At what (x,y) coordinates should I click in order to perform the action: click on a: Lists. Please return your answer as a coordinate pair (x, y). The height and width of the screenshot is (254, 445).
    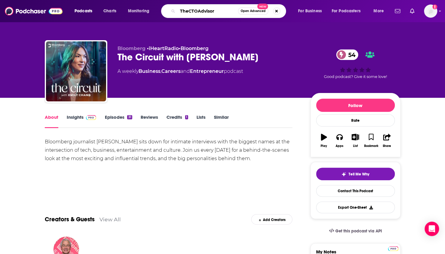
    Looking at the image, I should click on (201, 121).